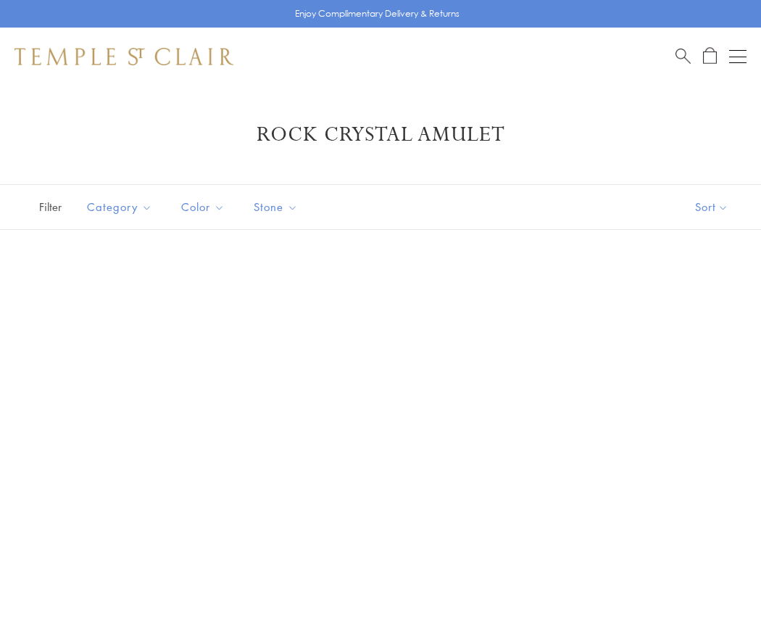 This screenshot has height=644, width=761. What do you see at coordinates (124, 57) in the screenshot?
I see `img: Temple St. Clair` at bounding box center [124, 57].